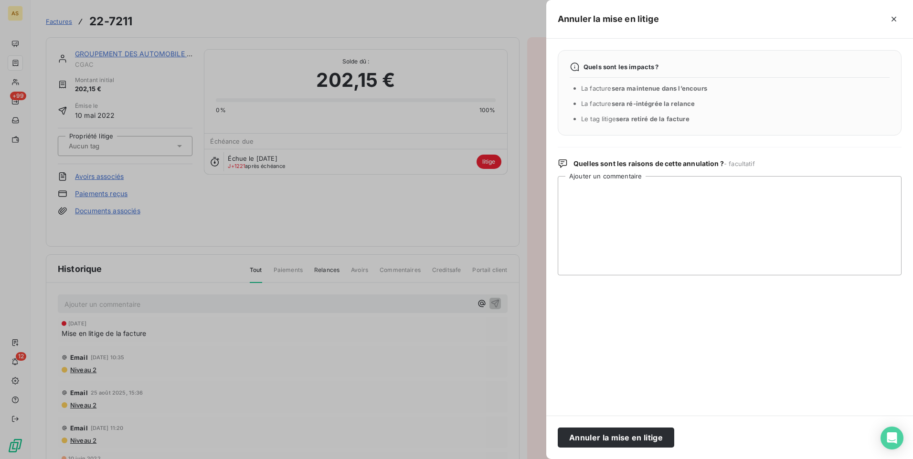 The image size is (913, 459). Describe the element at coordinates (621, 67) in the screenshot. I see `span: Quels sont les impacts ?` at that location.